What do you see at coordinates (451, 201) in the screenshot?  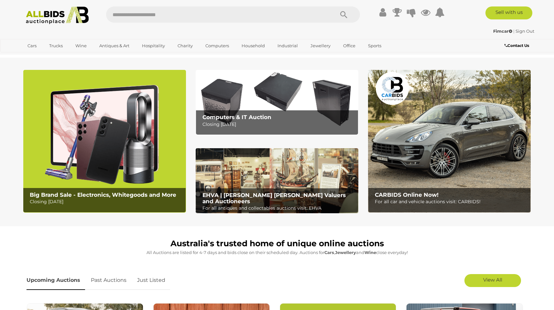 I see `p: For all car and vehicle auctions visit: CARBIDS!` at bounding box center [451, 201].